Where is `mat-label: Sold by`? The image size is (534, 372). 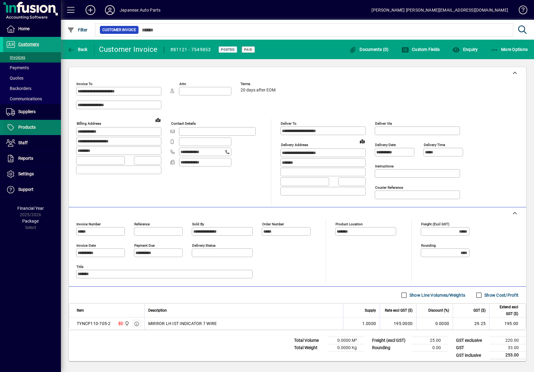 mat-label: Sold by is located at coordinates (198, 224).